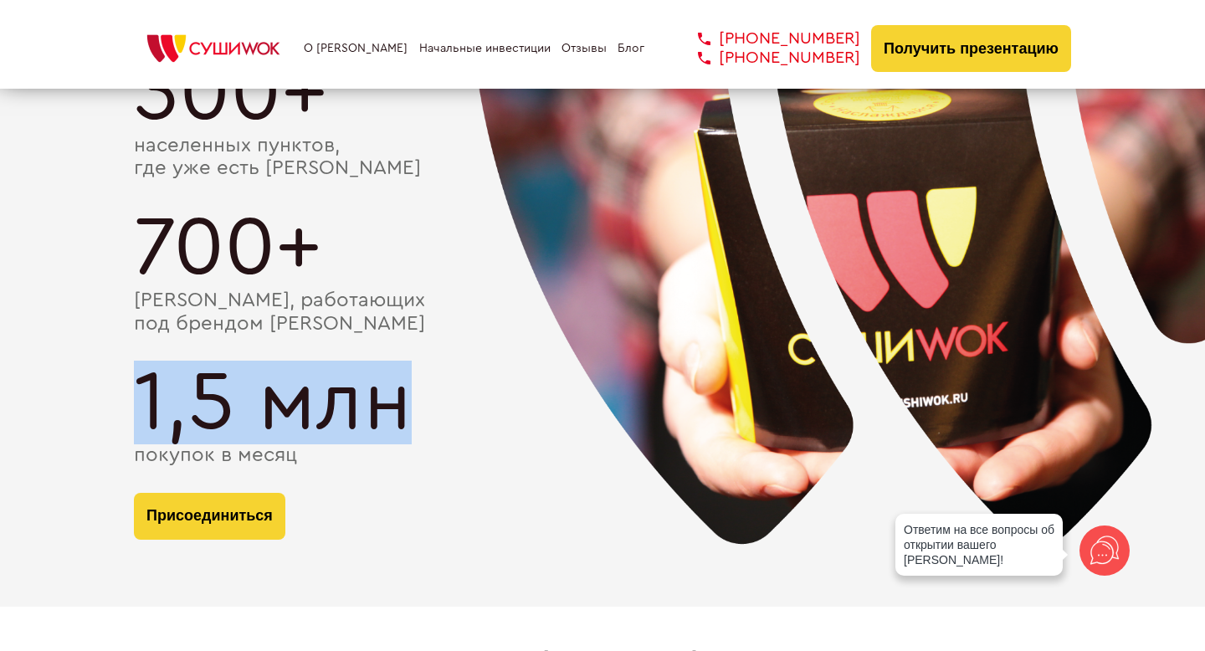  Describe the element at coordinates (484, 49) in the screenshot. I see `a: Начальные инвестиции` at that location.